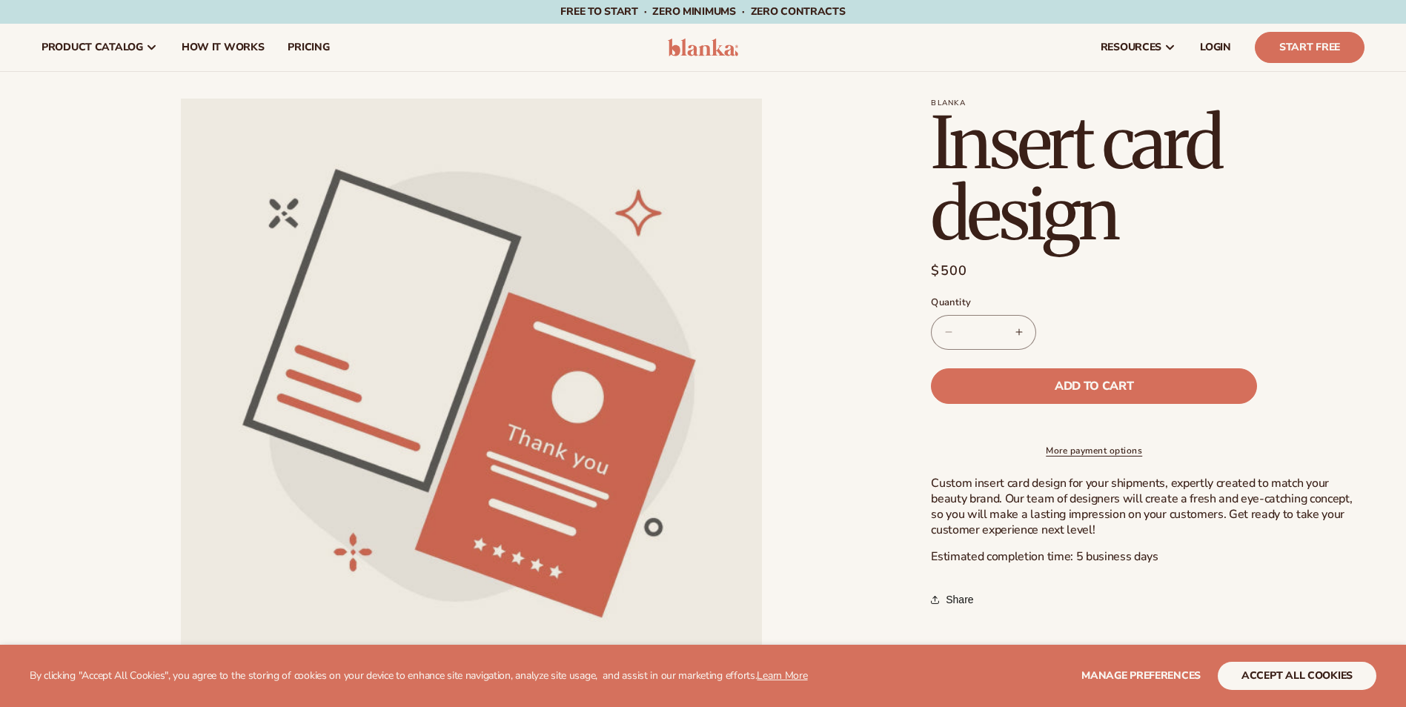 The height and width of the screenshot is (707, 1406). I want to click on a: Learn More, so click(782, 675).